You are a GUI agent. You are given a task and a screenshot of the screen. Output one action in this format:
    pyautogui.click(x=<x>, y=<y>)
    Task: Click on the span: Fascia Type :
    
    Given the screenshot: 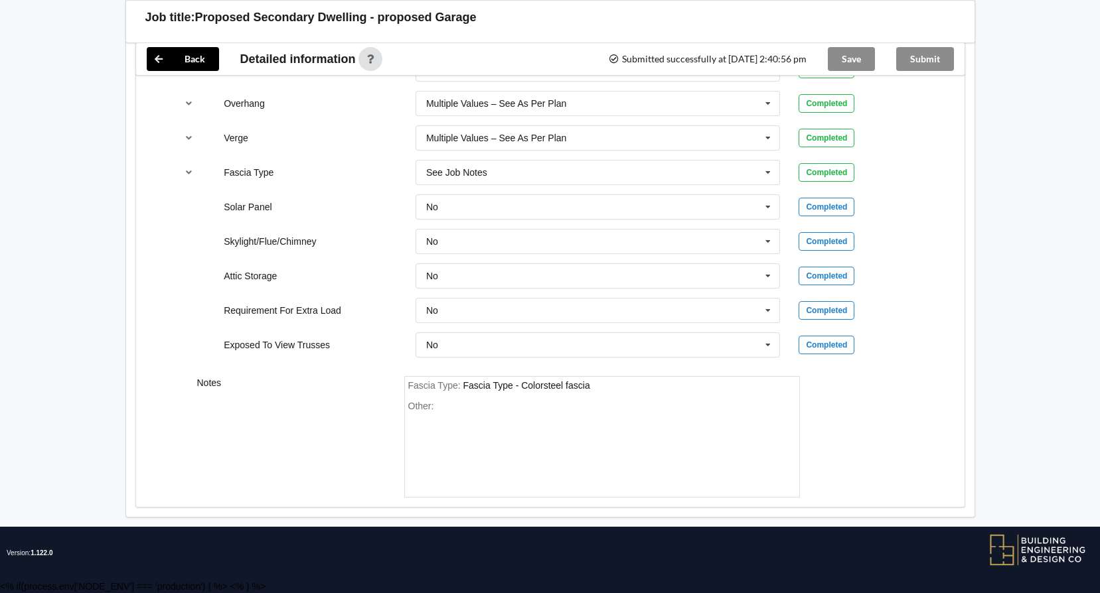 What is the action you would take?
    pyautogui.click(x=435, y=386)
    